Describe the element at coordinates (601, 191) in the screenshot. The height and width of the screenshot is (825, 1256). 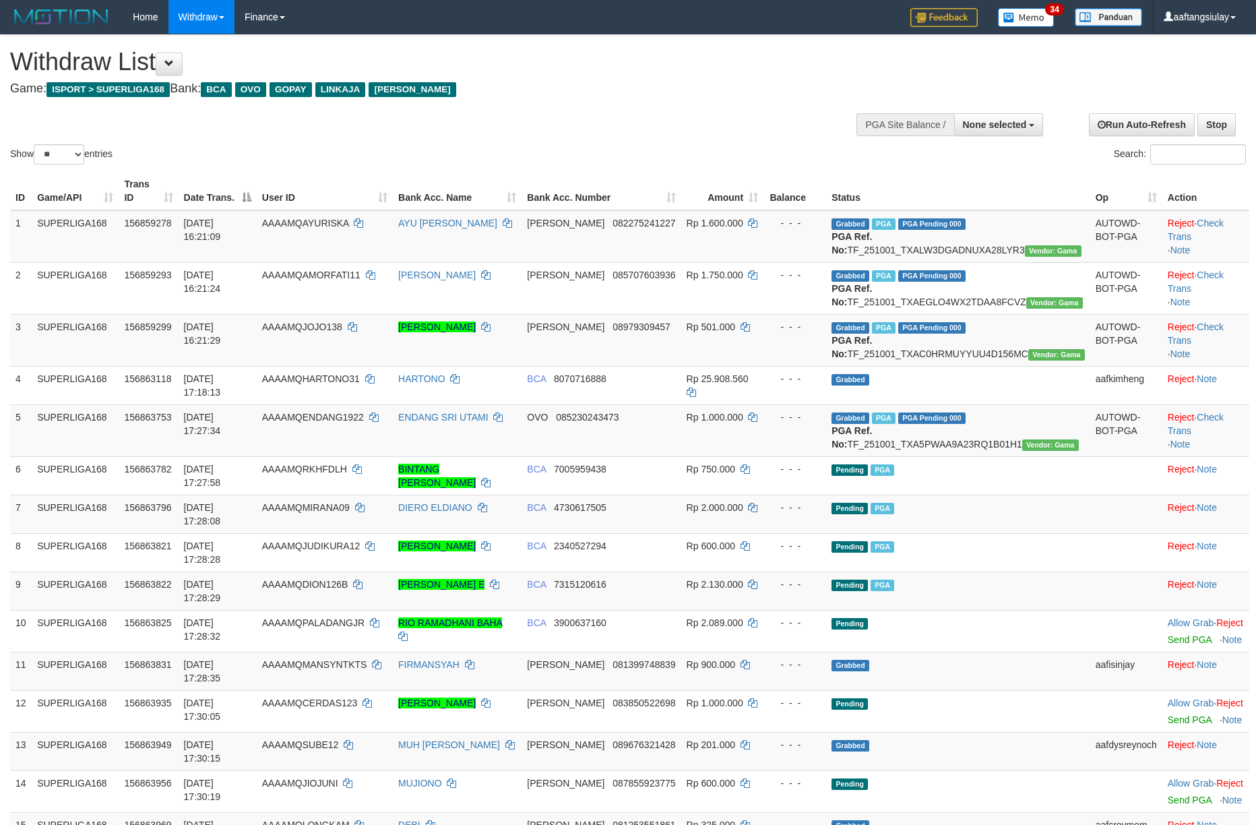
I see `th: Bank Acc. Number: activate to sort column ascending` at that location.